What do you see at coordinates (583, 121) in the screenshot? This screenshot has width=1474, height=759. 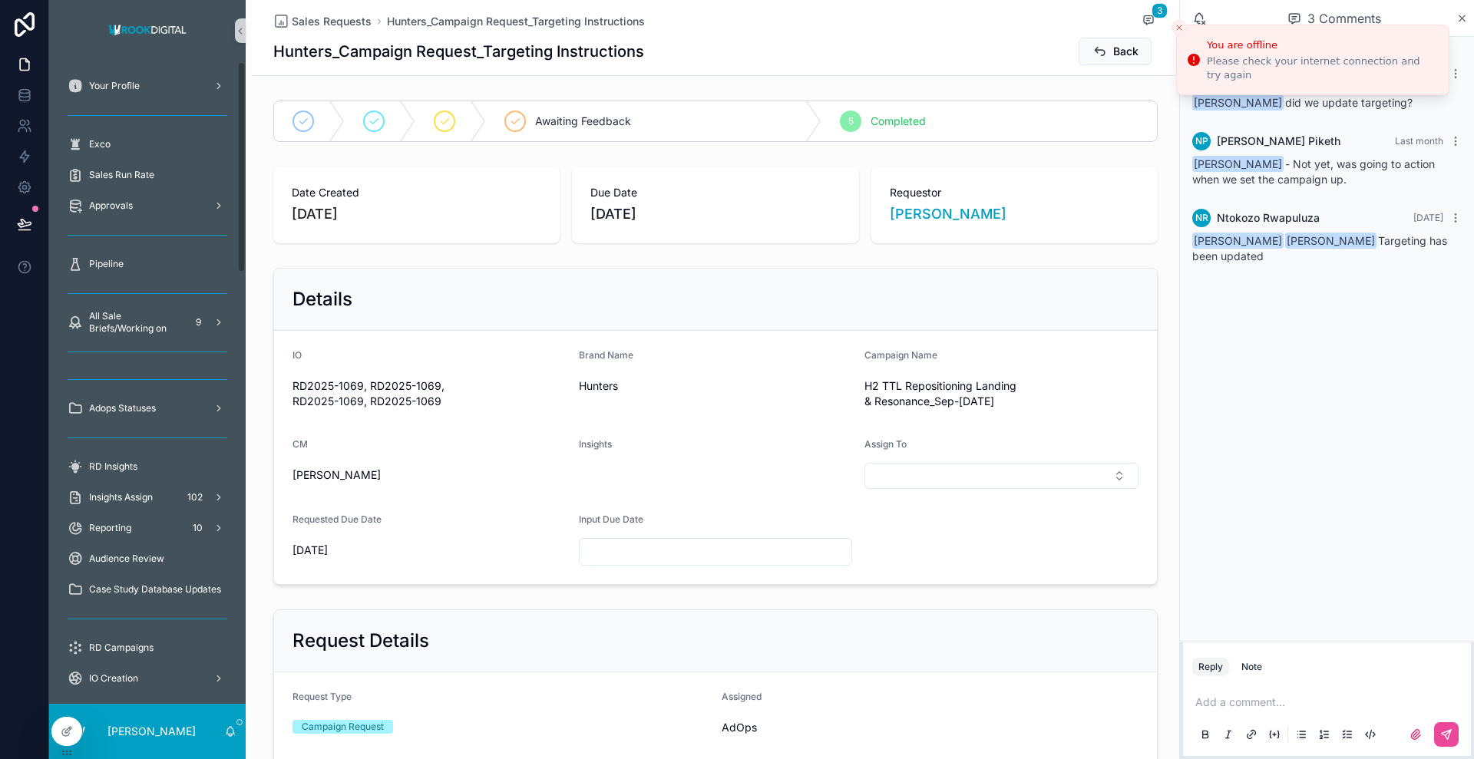 I see `span: Awaiting Feedback` at bounding box center [583, 121].